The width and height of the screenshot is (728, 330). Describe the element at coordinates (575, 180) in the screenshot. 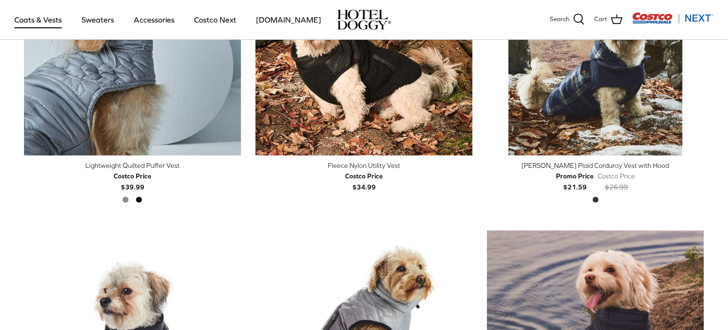

I see `b: $21.59` at that location.